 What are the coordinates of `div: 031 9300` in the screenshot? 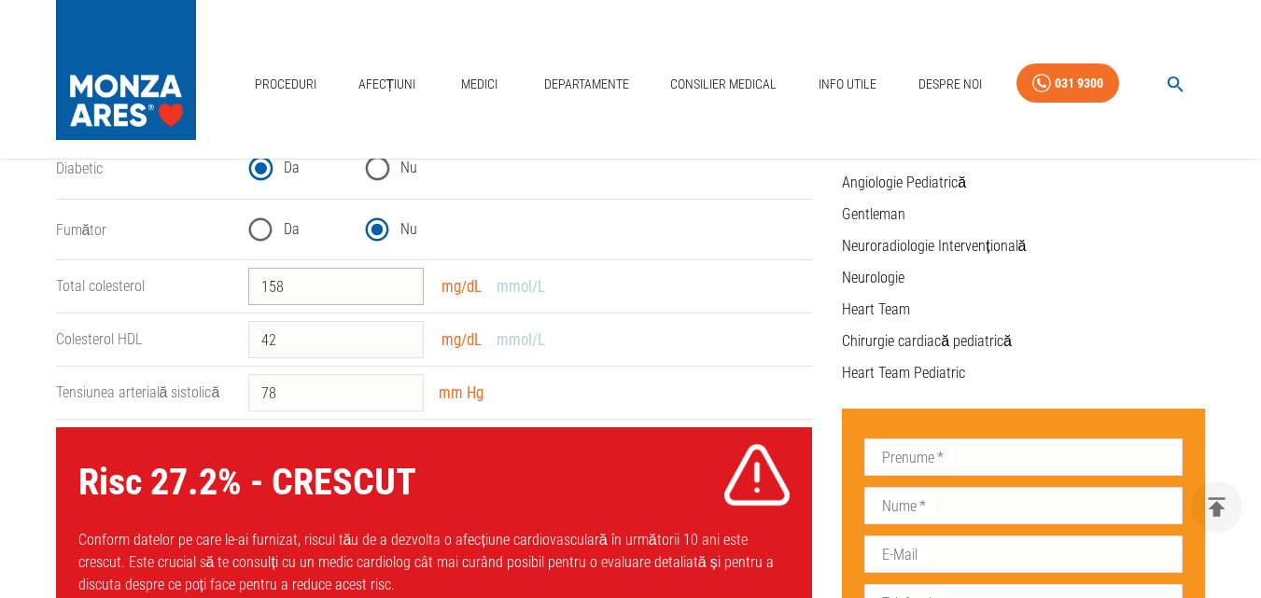 It's located at (1079, 83).